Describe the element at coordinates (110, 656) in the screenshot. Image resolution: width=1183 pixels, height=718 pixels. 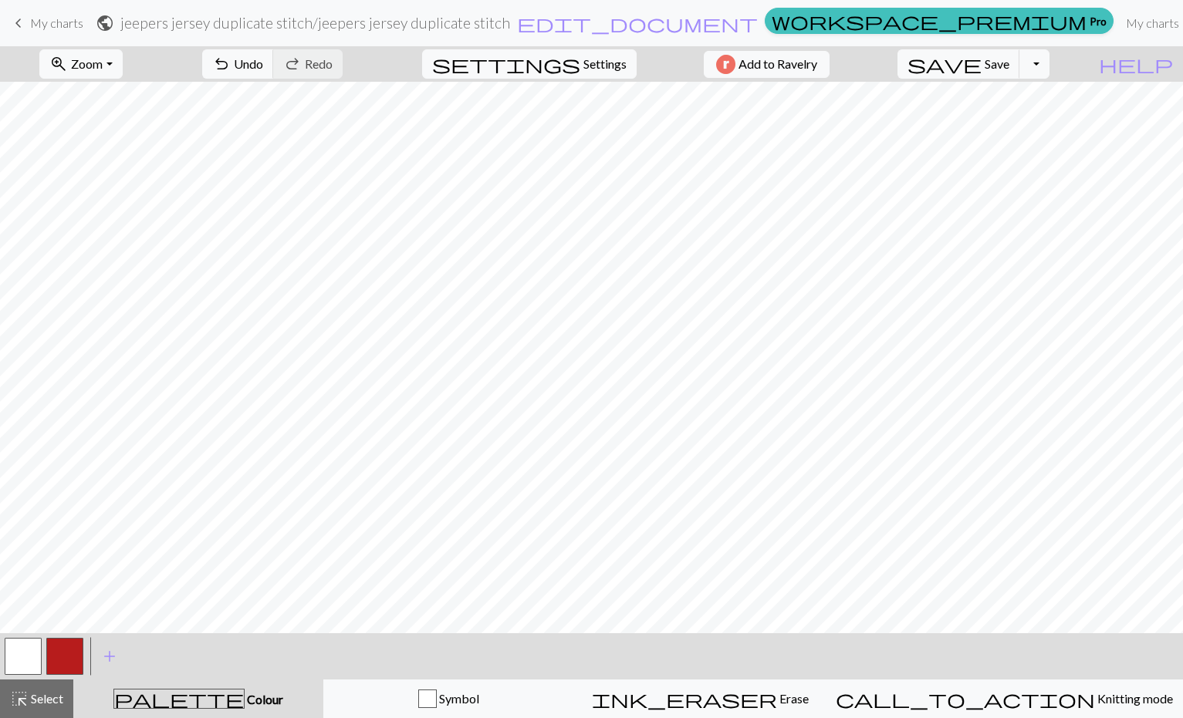
I see `span: add` at that location.